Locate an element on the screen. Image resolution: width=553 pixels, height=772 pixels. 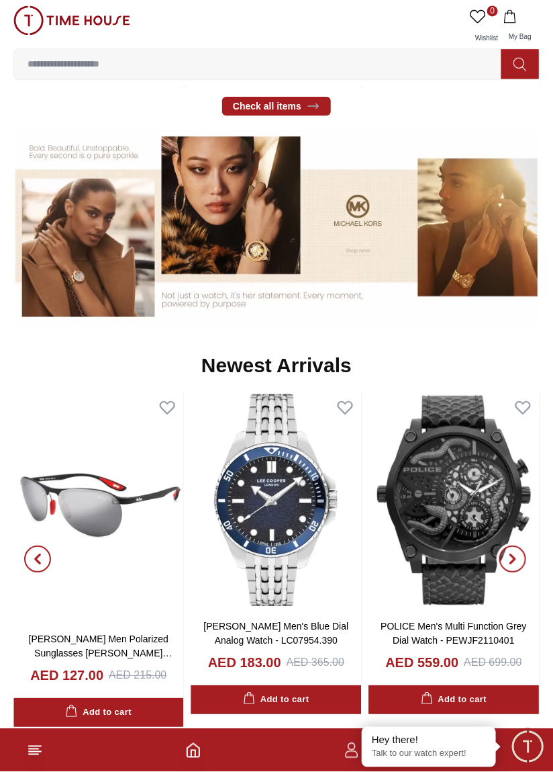
a: Check all items is located at coordinates (277, 106).